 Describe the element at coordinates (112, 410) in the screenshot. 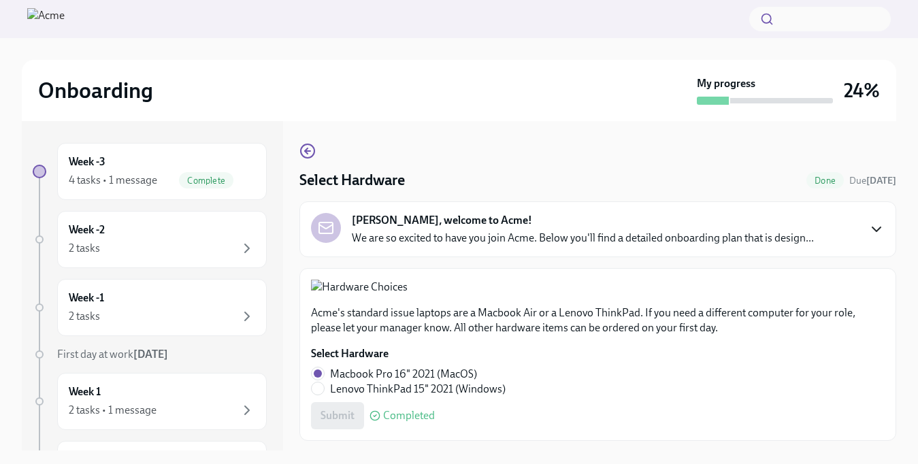

I see `div: 2 tasks • 1 message` at that location.